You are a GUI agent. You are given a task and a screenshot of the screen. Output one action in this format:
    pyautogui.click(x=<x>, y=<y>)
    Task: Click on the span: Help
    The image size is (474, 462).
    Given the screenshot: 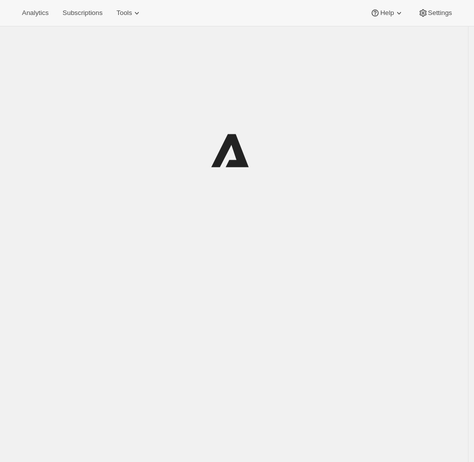 What is the action you would take?
    pyautogui.click(x=387, y=13)
    